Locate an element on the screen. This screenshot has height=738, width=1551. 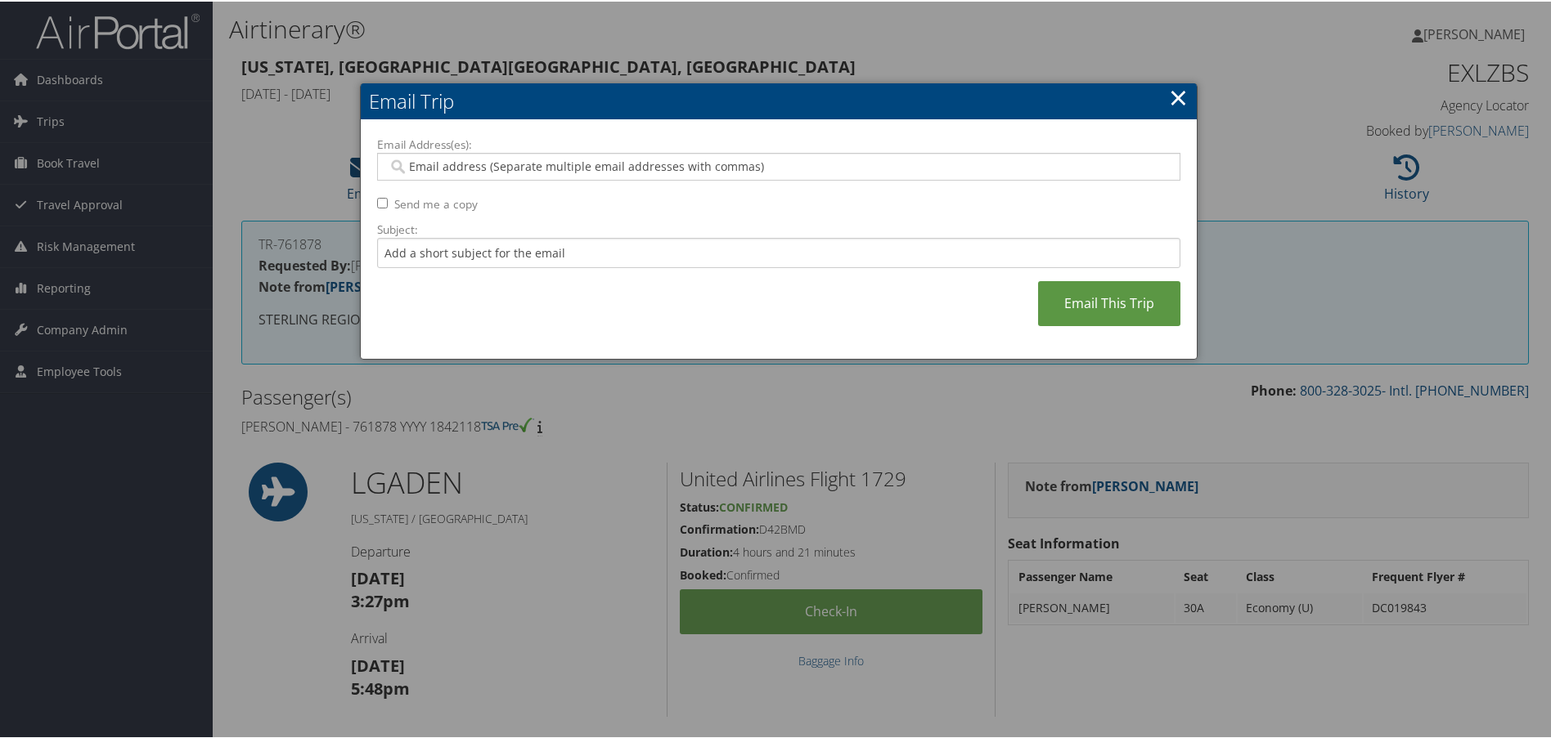
label: Email Address(es): is located at coordinates (779, 143).